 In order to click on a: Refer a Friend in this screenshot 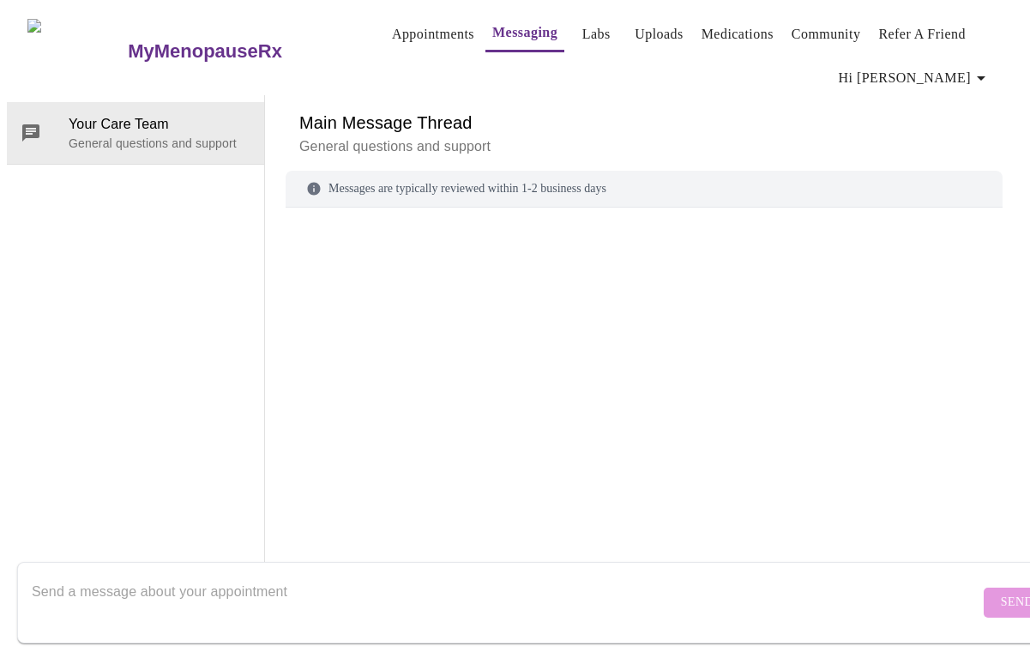, I will do `click(922, 34)`.